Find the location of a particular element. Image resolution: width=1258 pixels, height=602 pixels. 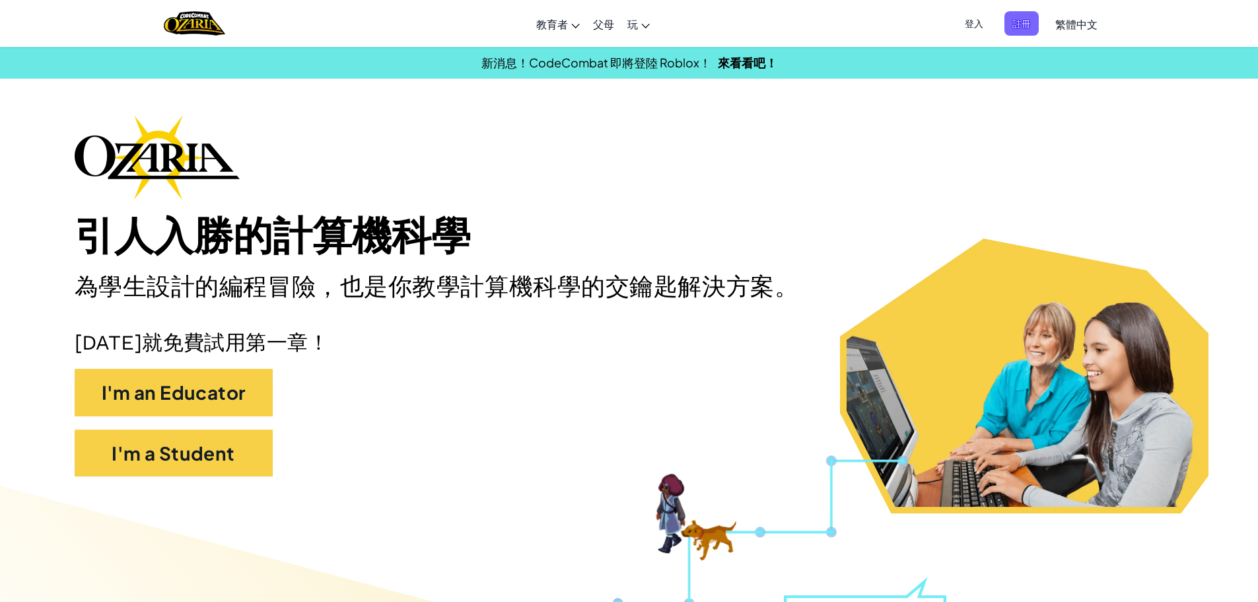

h1: 引人入勝的計算機科學 is located at coordinates (629, 236).